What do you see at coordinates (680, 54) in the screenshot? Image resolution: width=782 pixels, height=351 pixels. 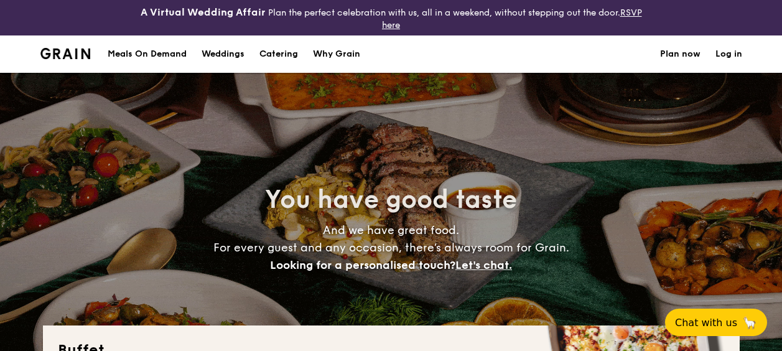 I see `a: Plan now` at bounding box center [680, 54].